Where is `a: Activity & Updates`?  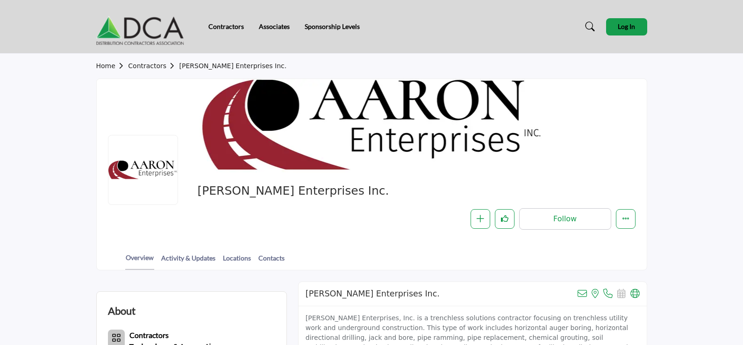
a: Activity & Updates is located at coordinates (188, 261).